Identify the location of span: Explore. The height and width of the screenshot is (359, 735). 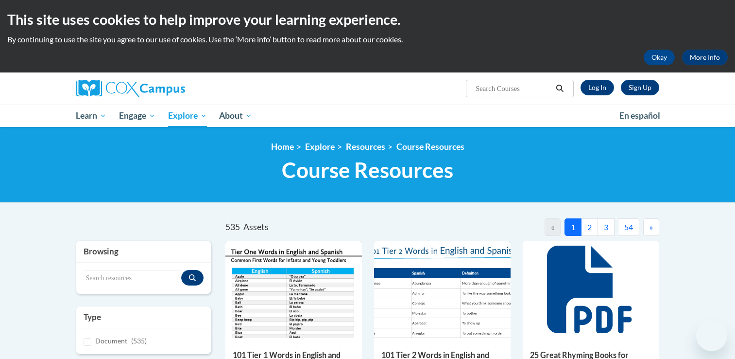
(188, 116).